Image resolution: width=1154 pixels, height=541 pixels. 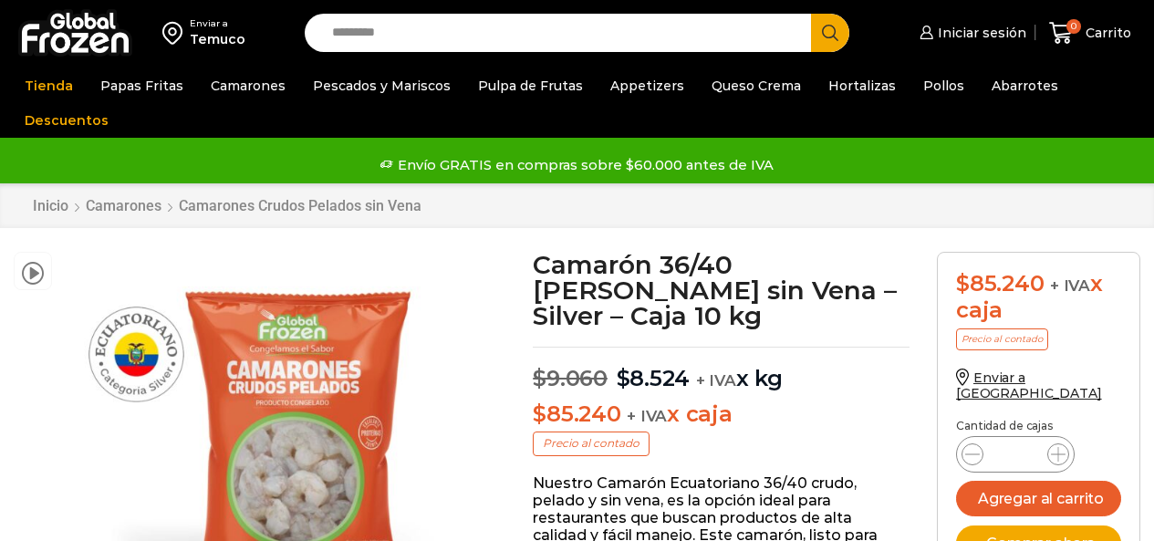 What do you see at coordinates (943, 86) in the screenshot?
I see `a: Pollos` at bounding box center [943, 86].